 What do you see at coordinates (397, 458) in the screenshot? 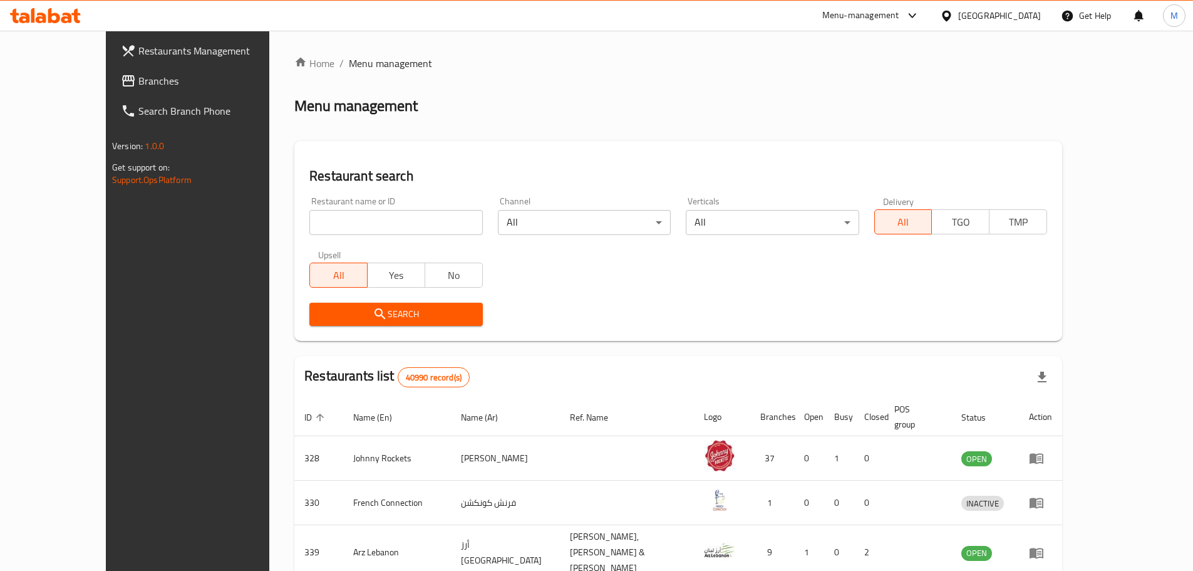
I see `td: Johnny Rockets` at bounding box center [397, 458].